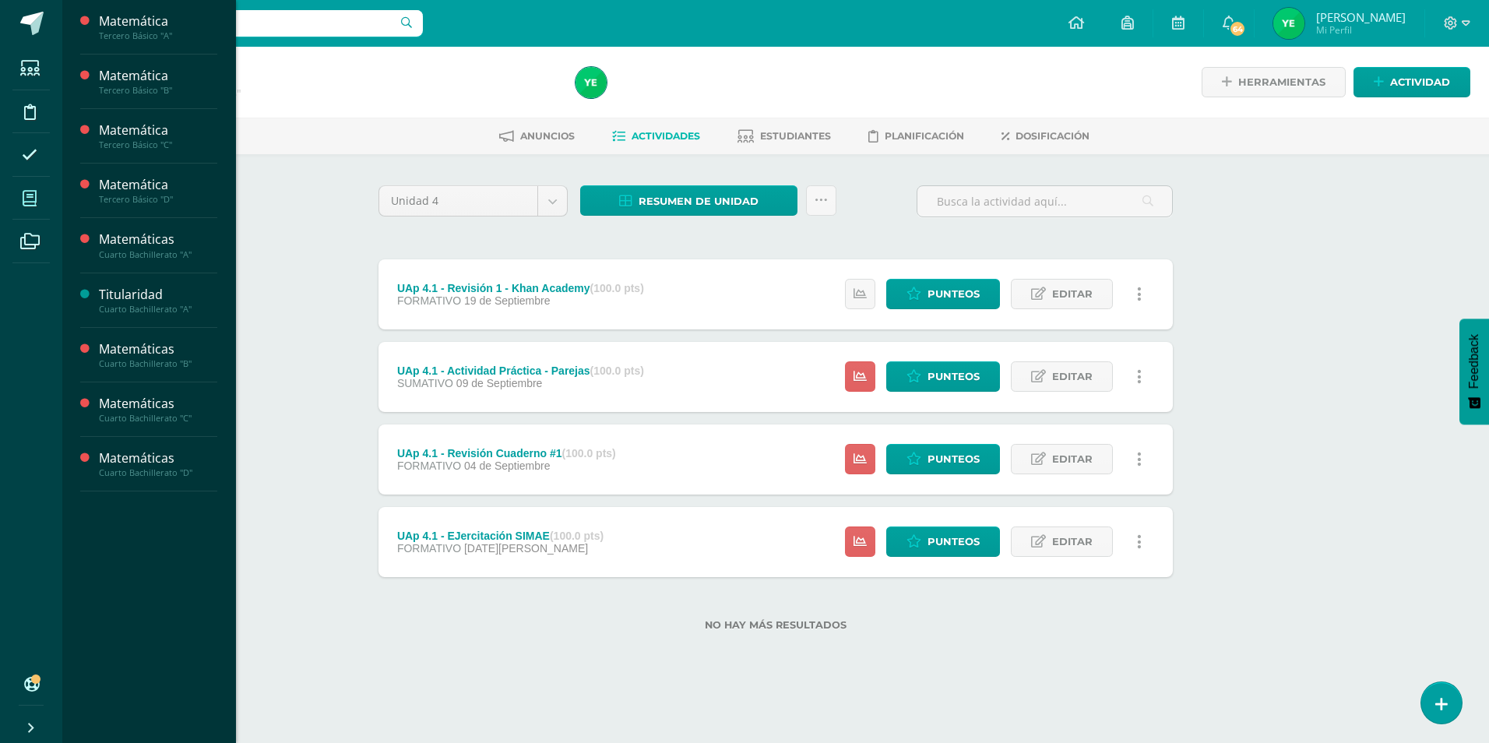  I want to click on div: Tercero Básico "C", so click(158, 145).